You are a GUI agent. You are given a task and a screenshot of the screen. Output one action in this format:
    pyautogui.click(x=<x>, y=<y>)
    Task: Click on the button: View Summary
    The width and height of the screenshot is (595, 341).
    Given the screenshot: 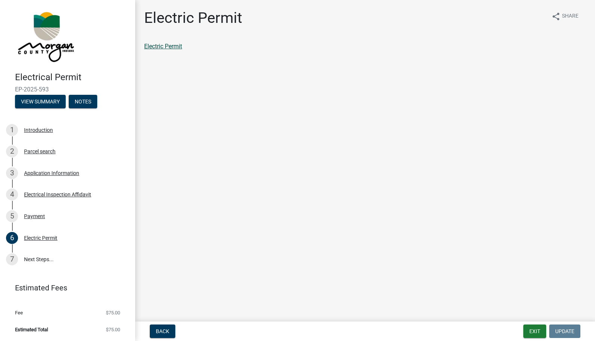 What is the action you would take?
    pyautogui.click(x=40, y=102)
    